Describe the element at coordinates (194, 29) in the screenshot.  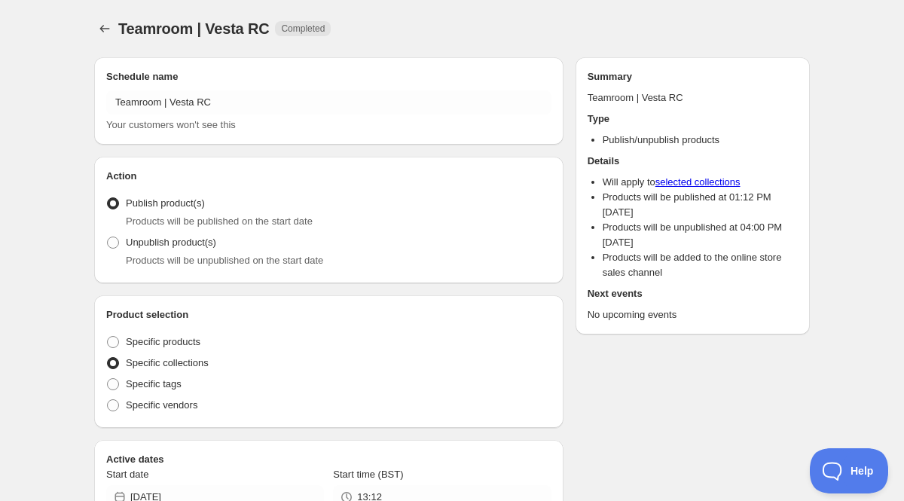
I see `span: Teamroom | Vesta RC` at that location.